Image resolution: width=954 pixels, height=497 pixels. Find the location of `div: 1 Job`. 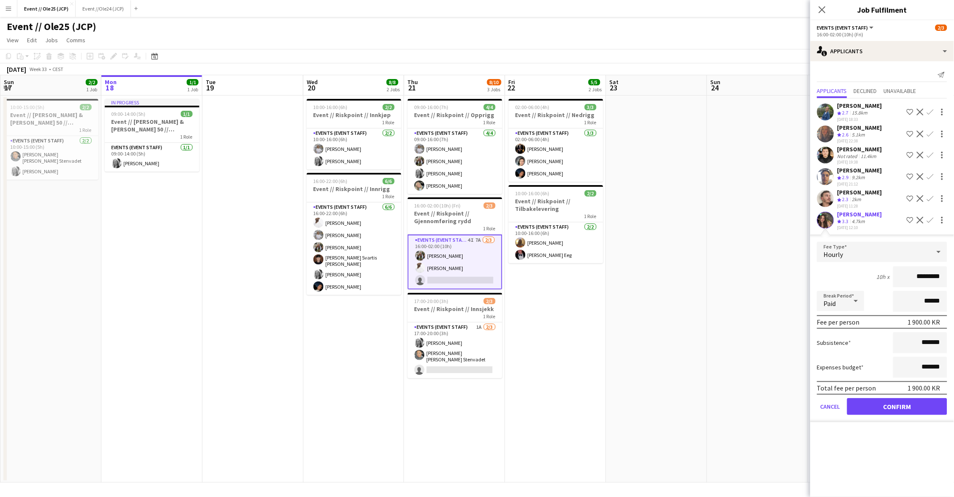

div: 1 Job is located at coordinates (92, 89).